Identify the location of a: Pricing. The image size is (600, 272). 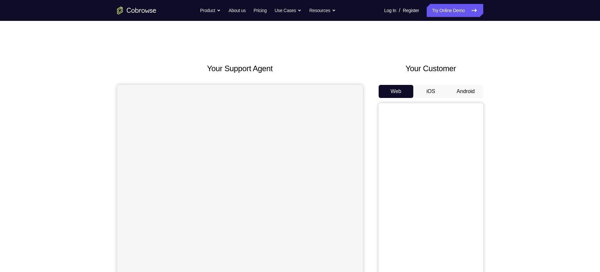
(260, 10).